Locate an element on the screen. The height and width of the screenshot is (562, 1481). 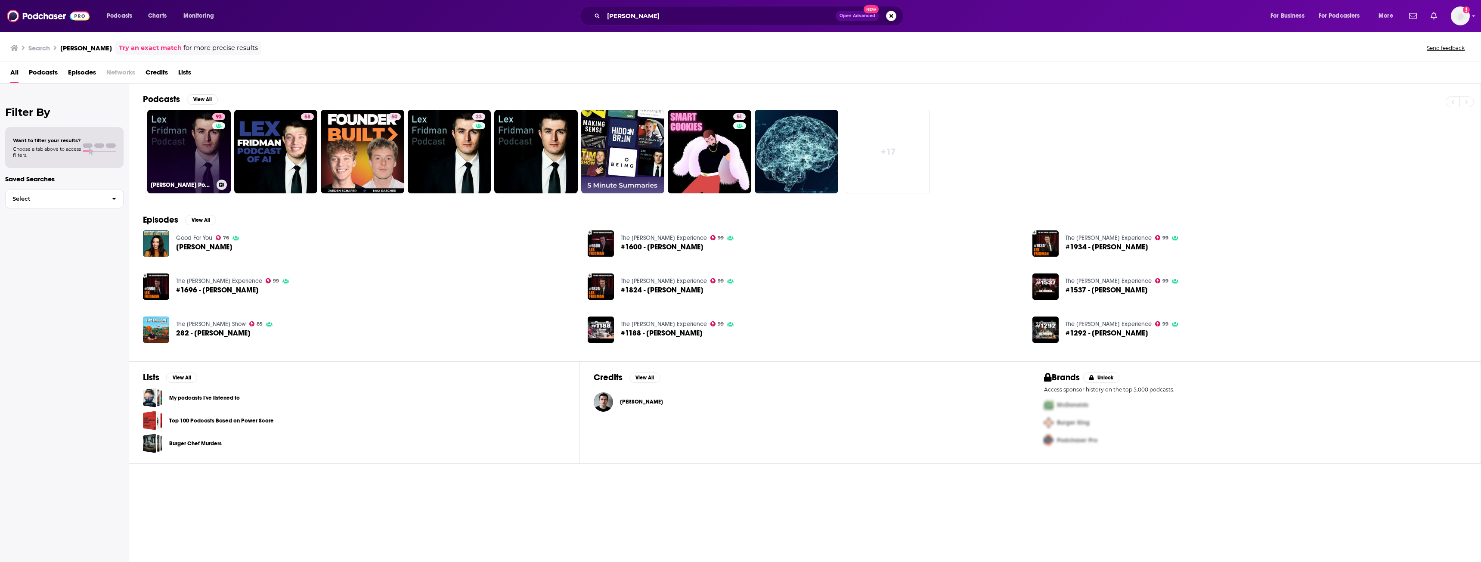
span: Podcasts is located at coordinates (43, 74).